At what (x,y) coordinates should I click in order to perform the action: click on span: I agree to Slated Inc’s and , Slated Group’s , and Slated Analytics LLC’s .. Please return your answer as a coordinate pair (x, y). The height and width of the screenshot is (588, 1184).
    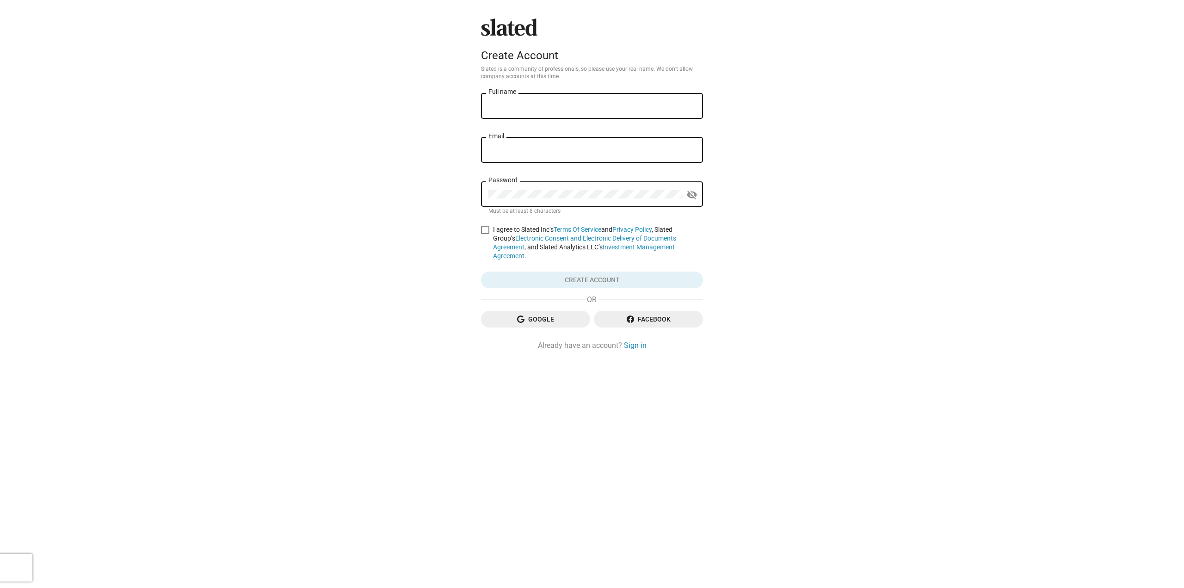
    Looking at the image, I should click on (598, 243).